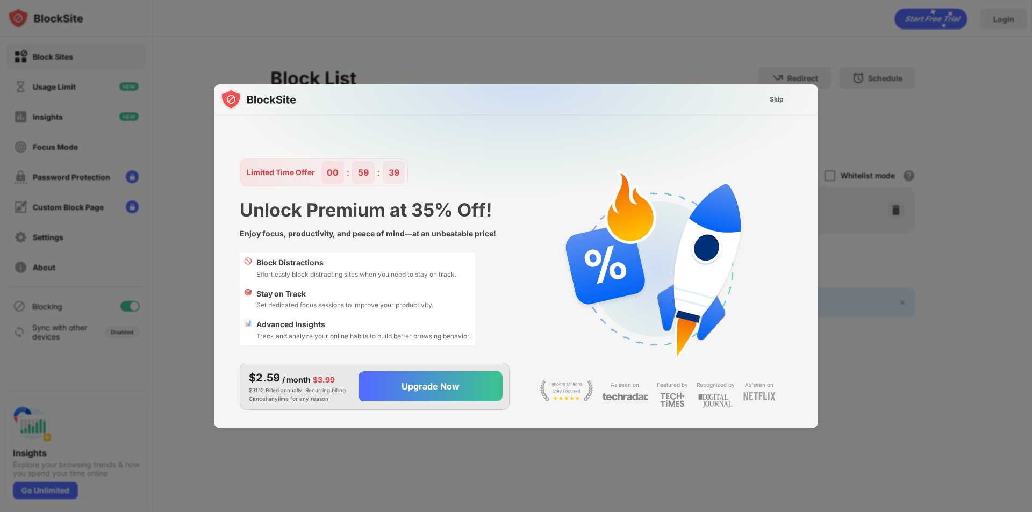 Image resolution: width=1032 pixels, height=512 pixels. What do you see at coordinates (324, 380) in the screenshot?
I see `div: $3.99` at bounding box center [324, 380].